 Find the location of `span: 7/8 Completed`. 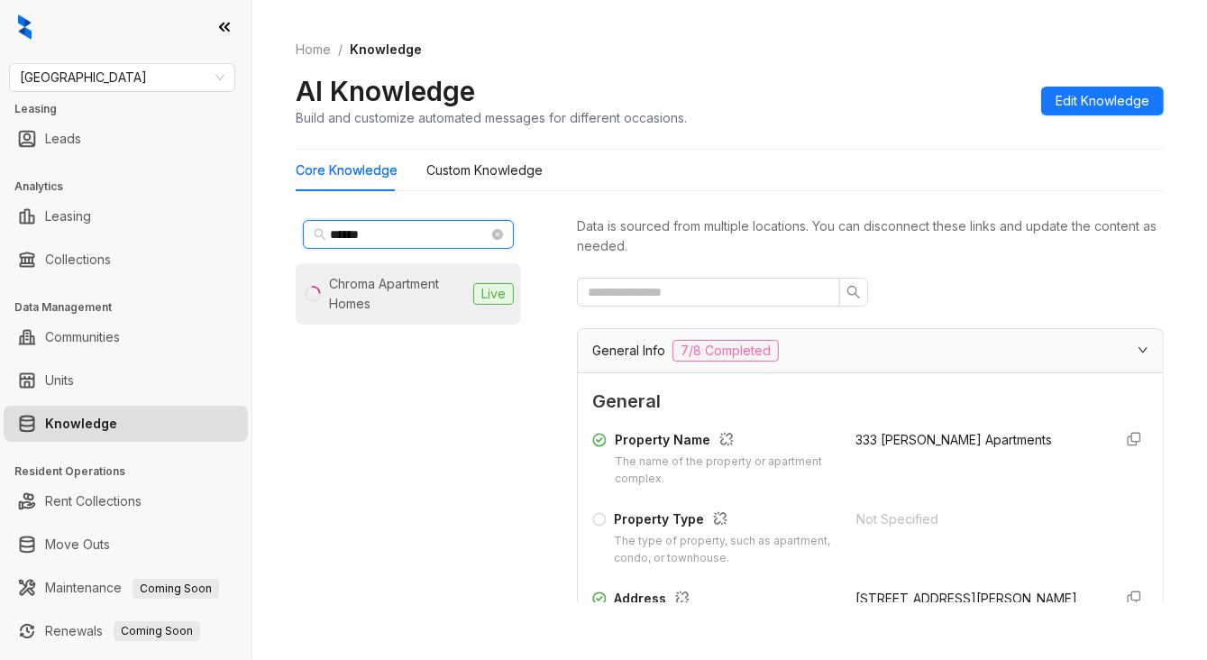

span: 7/8 Completed is located at coordinates (726, 351).